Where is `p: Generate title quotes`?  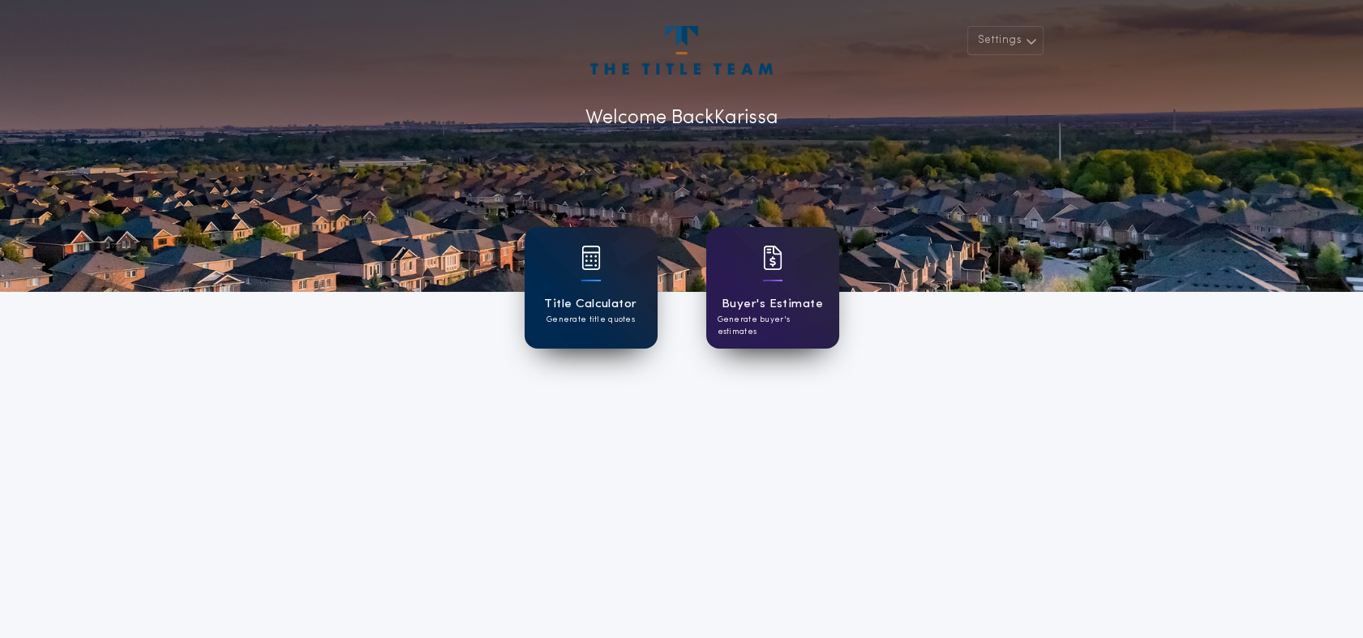 p: Generate title quotes is located at coordinates (590, 319).